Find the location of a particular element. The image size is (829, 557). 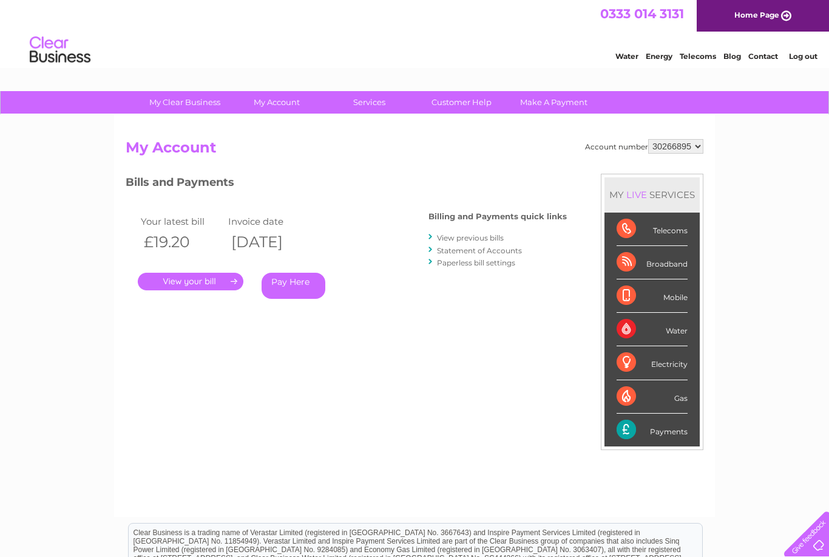

td: Invoice date is located at coordinates (269, 221).